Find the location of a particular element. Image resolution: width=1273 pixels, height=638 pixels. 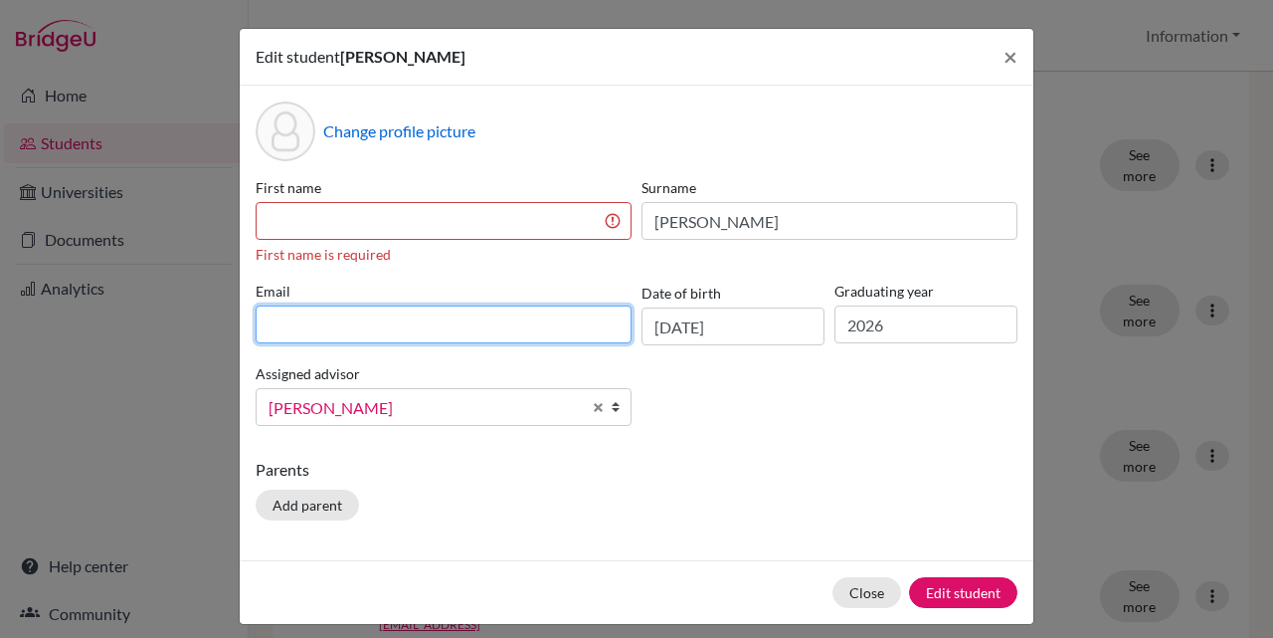

span: Edit student is located at coordinates (297, 56).